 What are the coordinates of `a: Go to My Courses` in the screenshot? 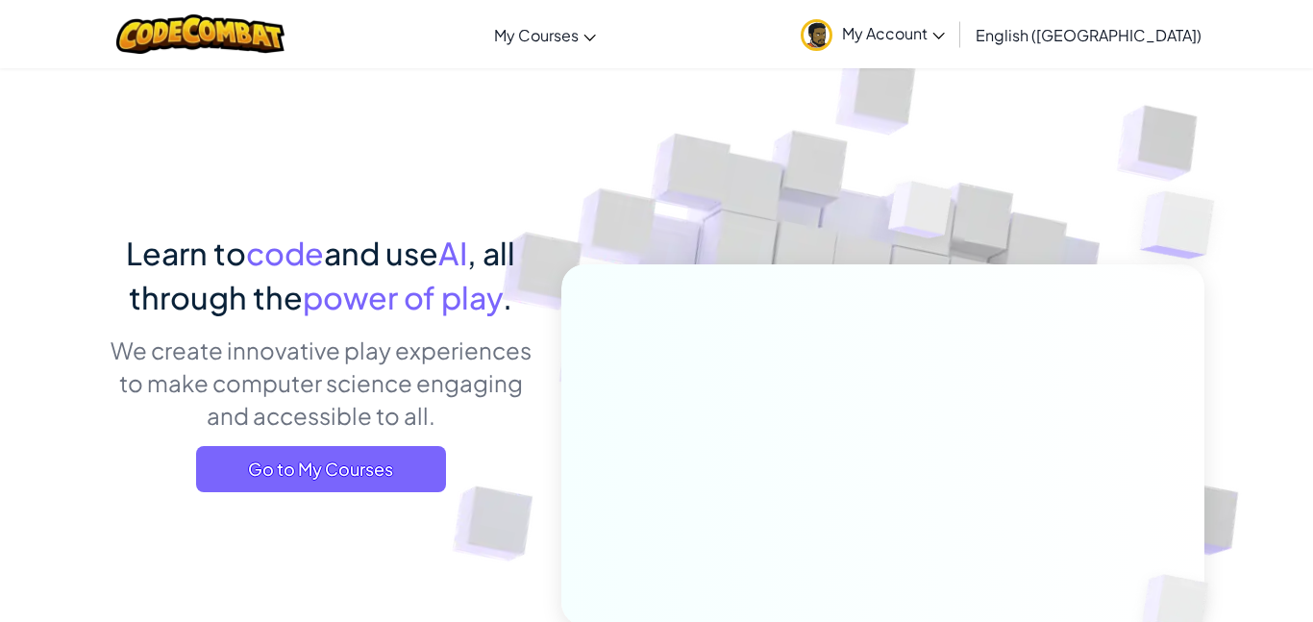 It's located at (321, 469).